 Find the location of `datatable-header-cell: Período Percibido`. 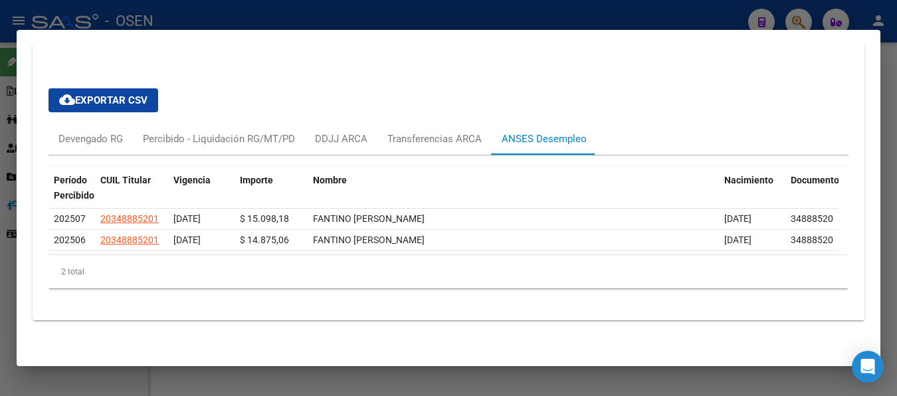

datatable-header-cell: Período Percibido is located at coordinates (72, 188).